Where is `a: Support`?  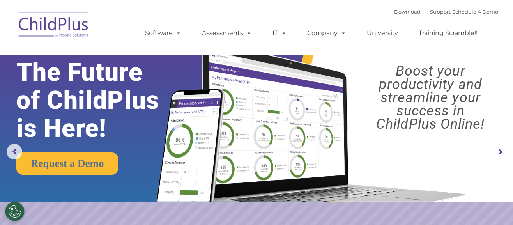
a: Support is located at coordinates (440, 12).